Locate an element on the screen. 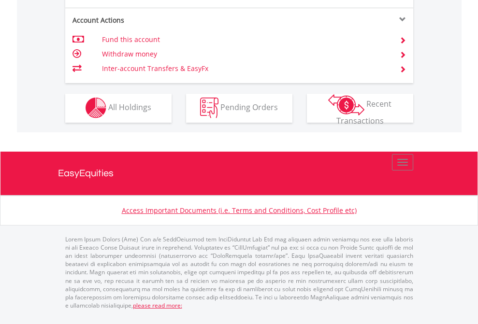  button: Pending Orders is located at coordinates (239, 108).